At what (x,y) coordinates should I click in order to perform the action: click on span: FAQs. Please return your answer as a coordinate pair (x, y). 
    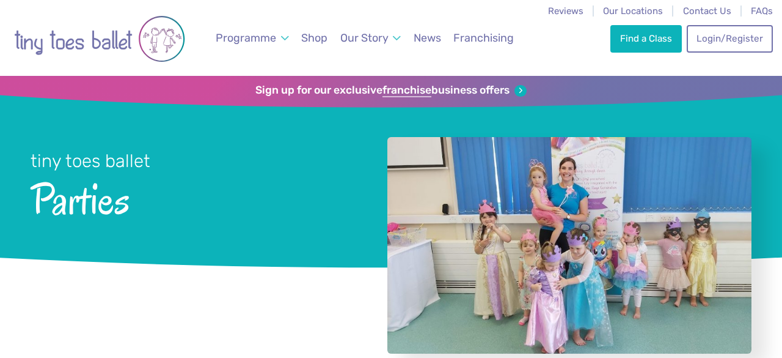
    Looking at the image, I should click on (762, 11).